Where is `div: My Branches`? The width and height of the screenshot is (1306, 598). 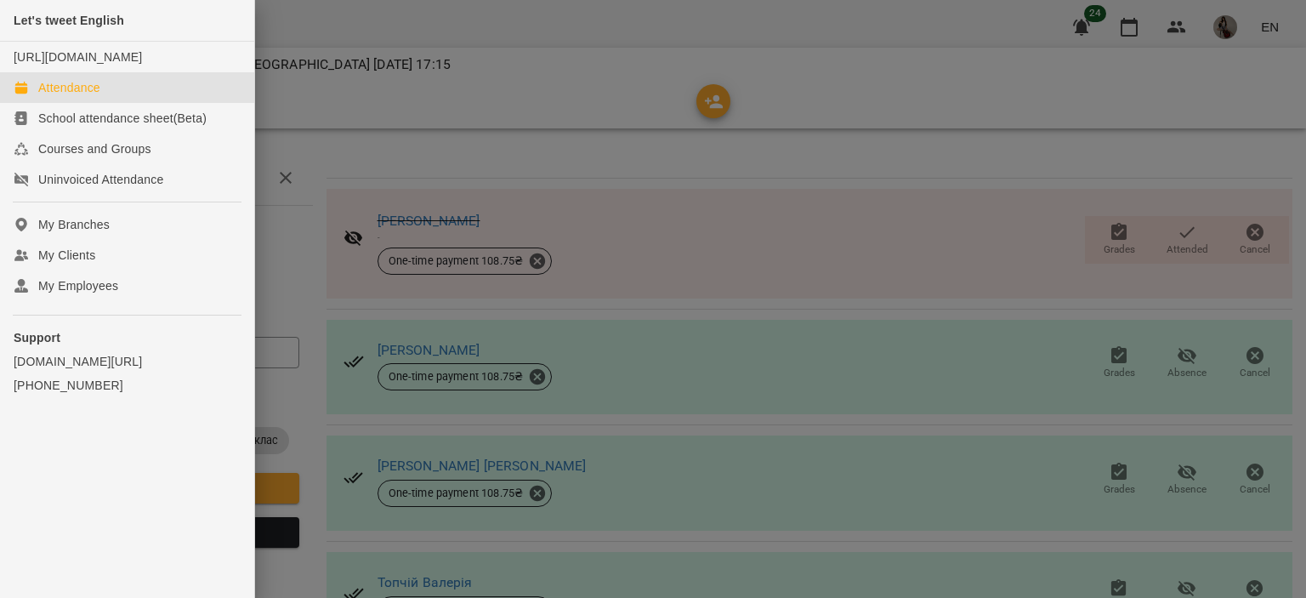 div: My Branches is located at coordinates (74, 225).